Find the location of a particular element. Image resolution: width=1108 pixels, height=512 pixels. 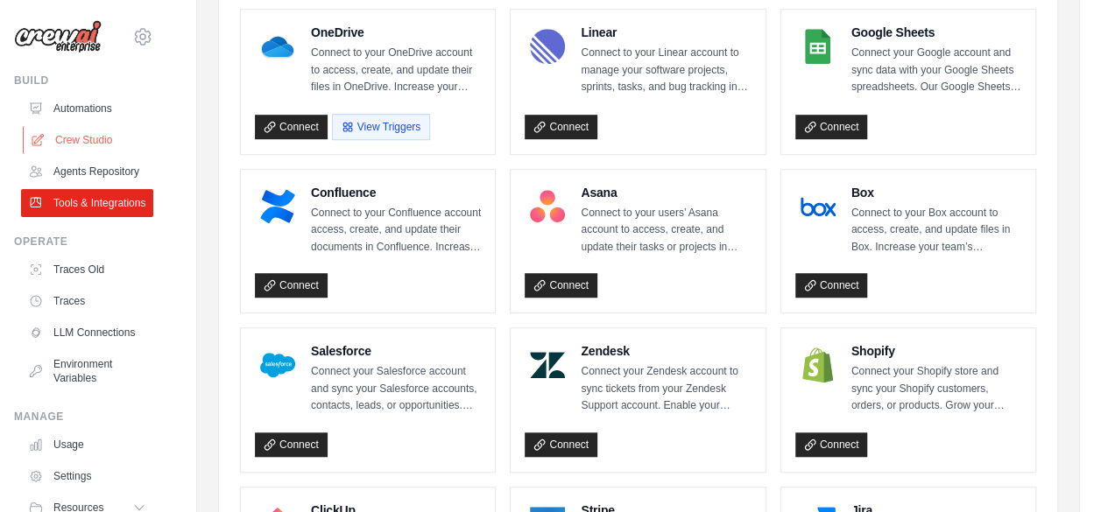

img: OneDrive Logo is located at coordinates (278, 46).